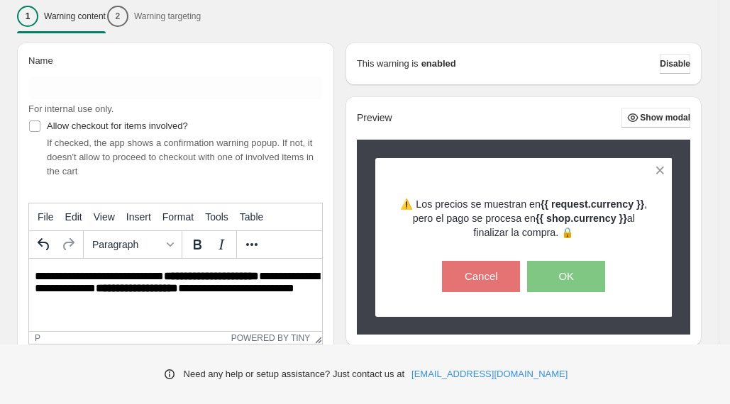 This screenshot has height=404, width=730. Describe the element at coordinates (216, 217) in the screenshot. I see `span: Tools` at that location.